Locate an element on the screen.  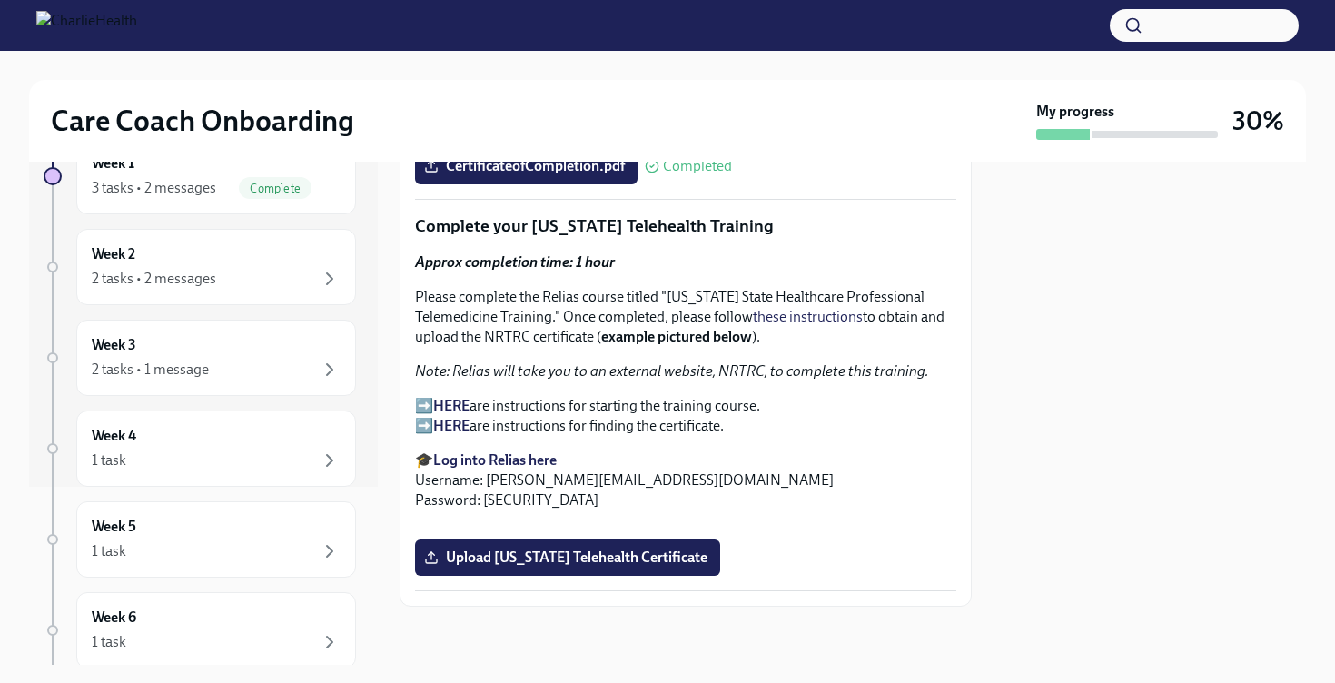
strong: My progress is located at coordinates (1076, 112).